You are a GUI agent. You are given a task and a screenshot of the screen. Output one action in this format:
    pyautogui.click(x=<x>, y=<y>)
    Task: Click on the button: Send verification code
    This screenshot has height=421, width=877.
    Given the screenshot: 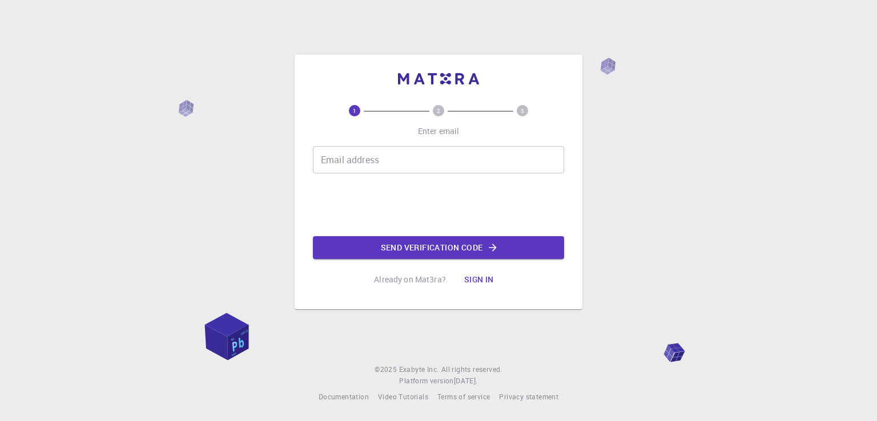 What is the action you would take?
    pyautogui.click(x=439, y=248)
    